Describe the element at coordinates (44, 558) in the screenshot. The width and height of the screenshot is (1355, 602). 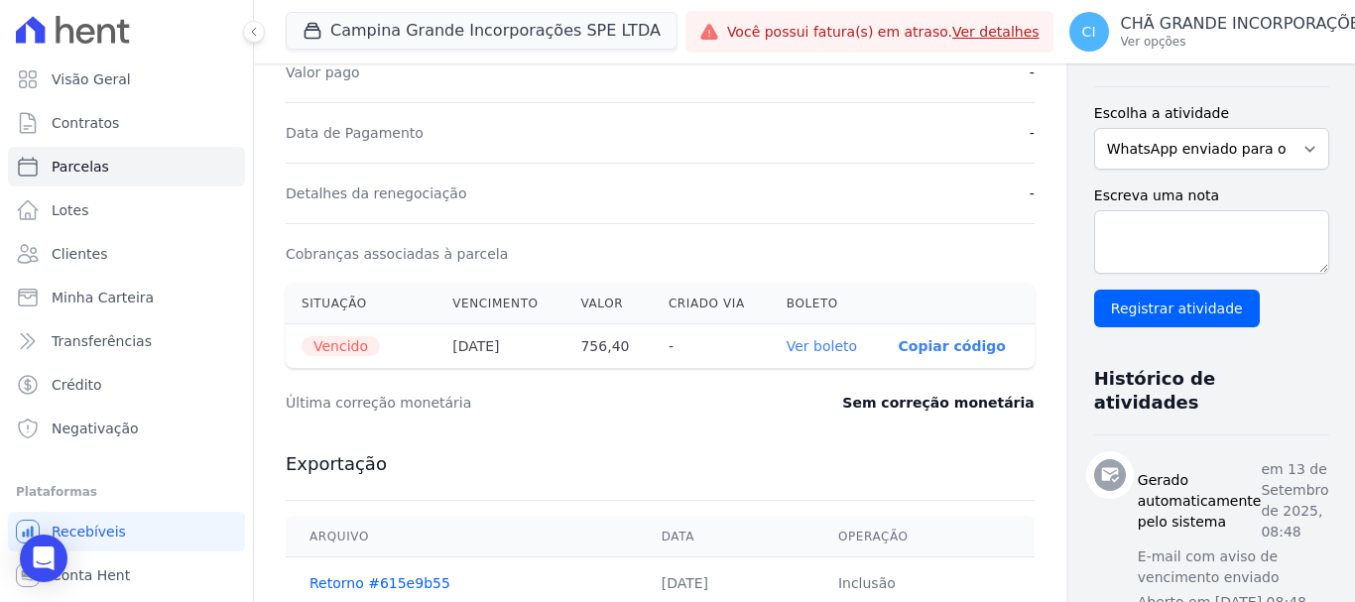
I see `div: Open Intercom Messenger` at that location.